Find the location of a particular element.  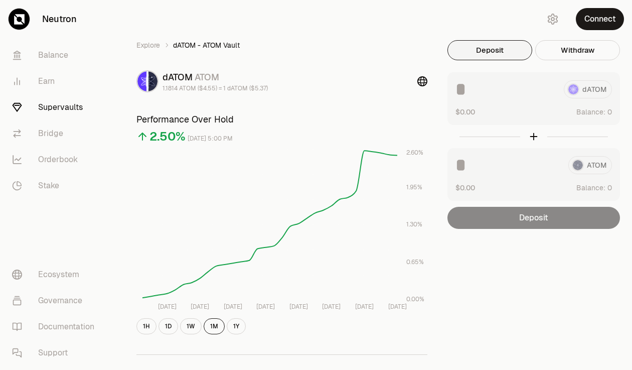

button: Connect is located at coordinates (600, 19).